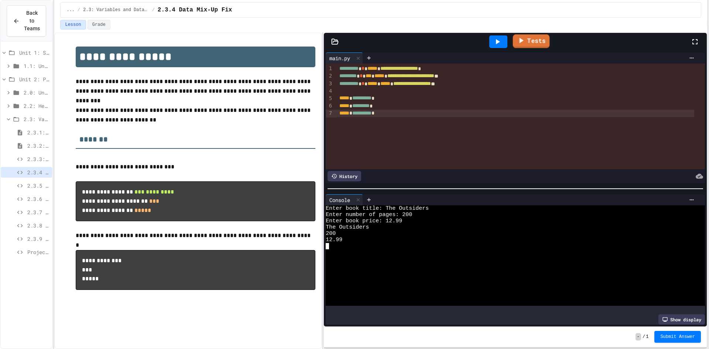  I want to click on span: Unit 2: Python Fundamentals, so click(34, 79).